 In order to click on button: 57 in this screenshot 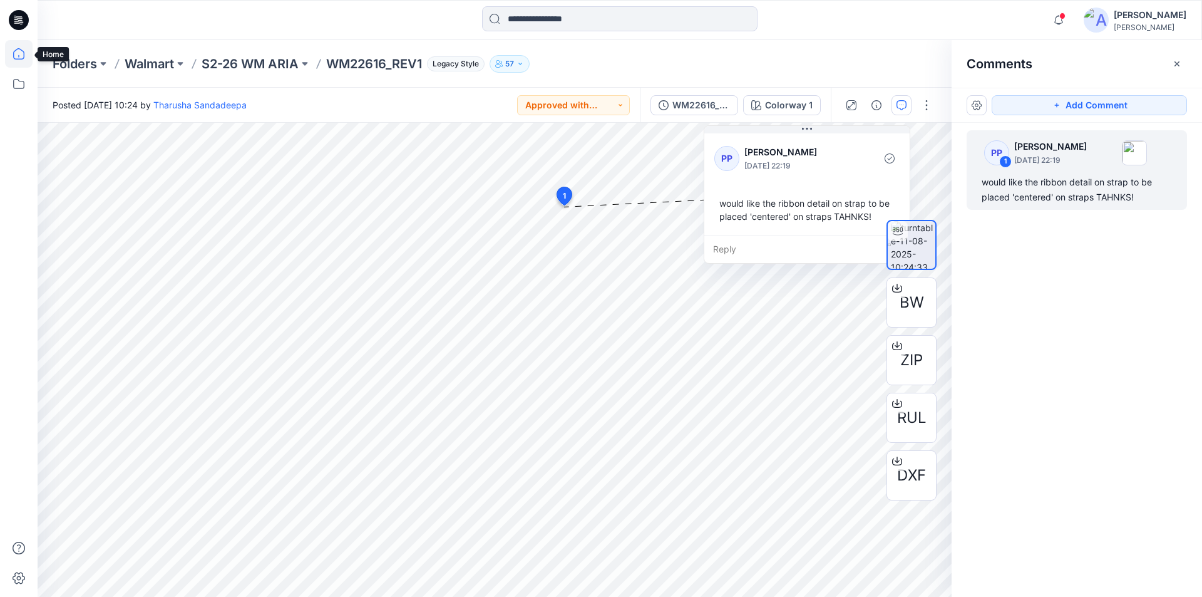, I will do `click(510, 64)`.